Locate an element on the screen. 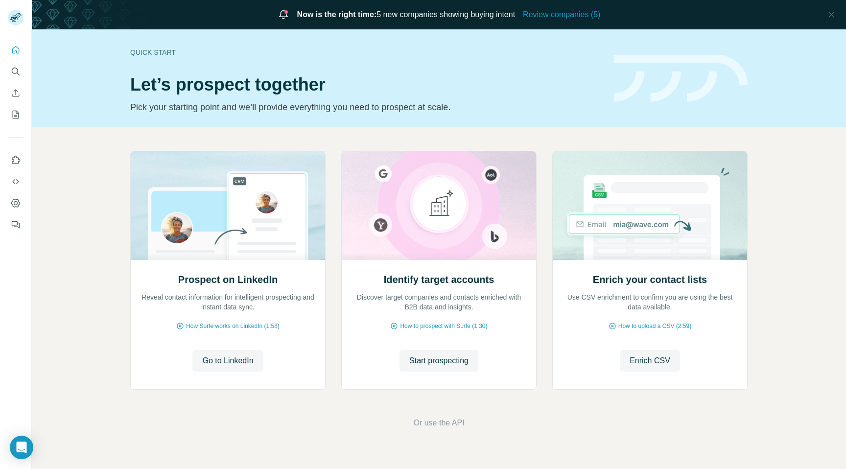 The image size is (846, 469). span: Go to LinkedIn is located at coordinates (228, 361).